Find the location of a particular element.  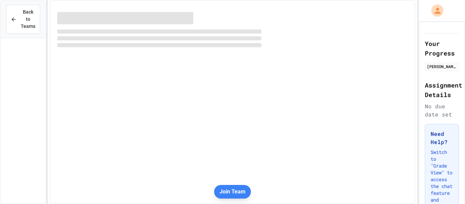

button: Join Team is located at coordinates (232, 191).